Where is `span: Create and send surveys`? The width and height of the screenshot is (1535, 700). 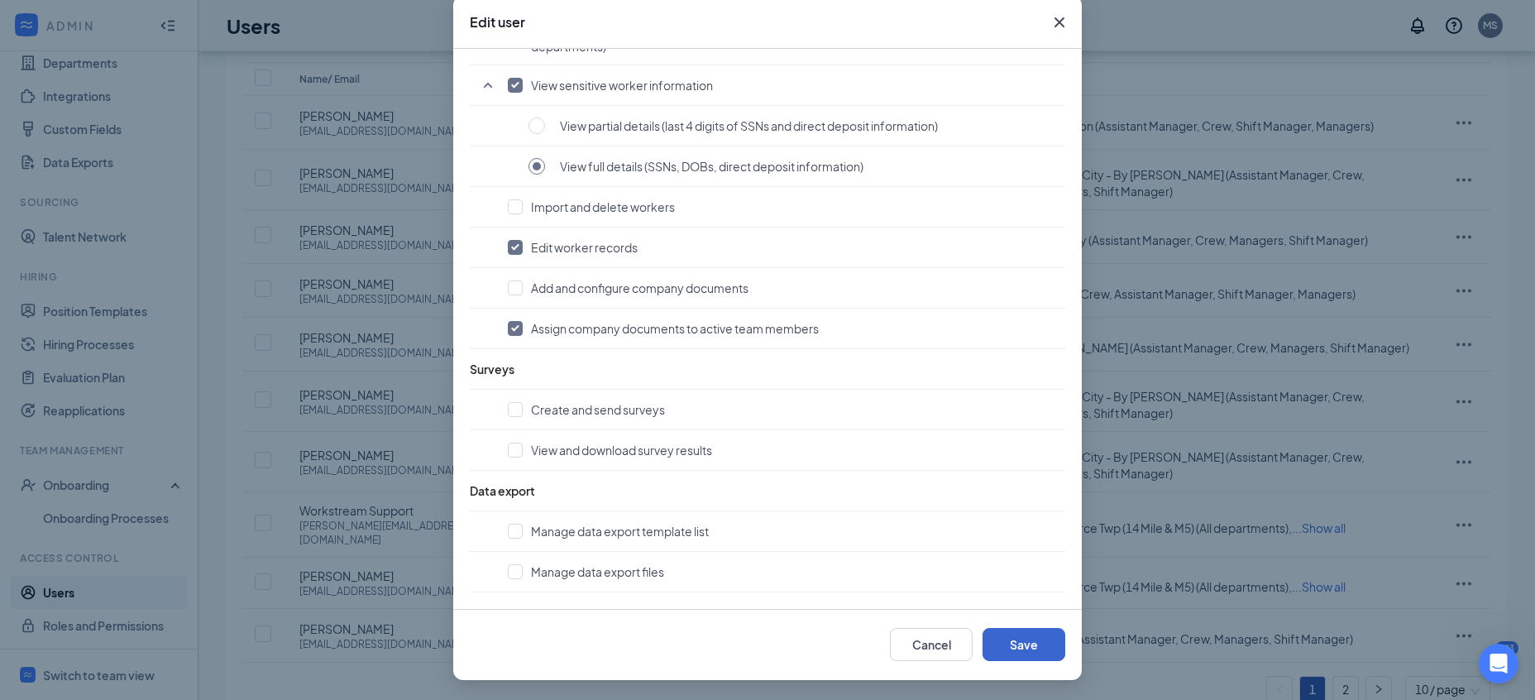
span: Create and send surveys is located at coordinates (598, 409).